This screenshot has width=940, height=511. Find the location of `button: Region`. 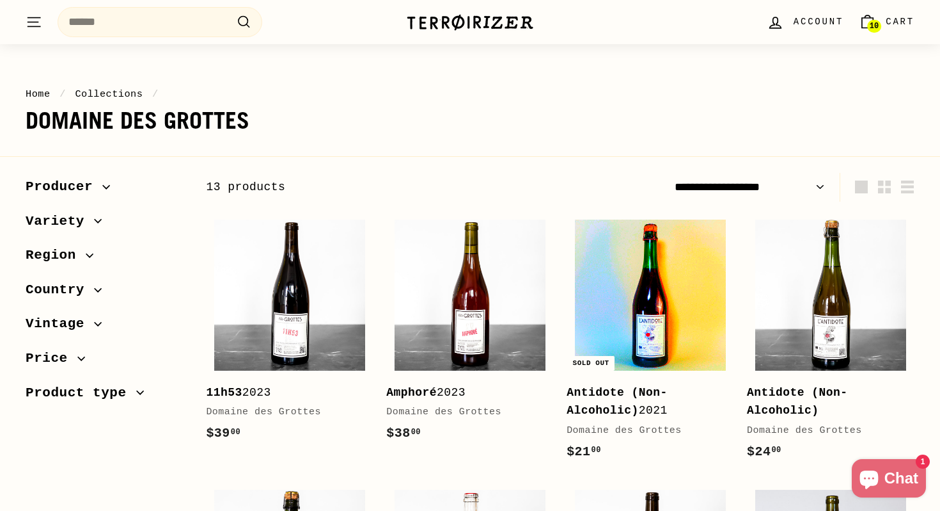

button: Region is located at coordinates (106, 258).